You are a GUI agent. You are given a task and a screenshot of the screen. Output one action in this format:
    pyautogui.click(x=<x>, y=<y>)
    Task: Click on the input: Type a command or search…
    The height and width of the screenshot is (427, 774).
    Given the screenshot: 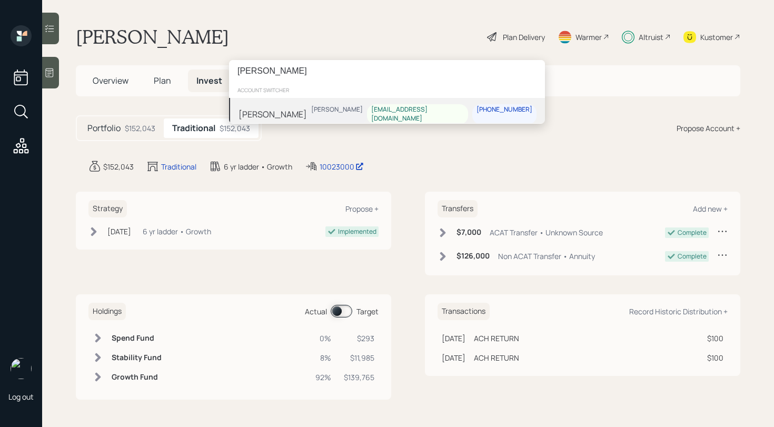 What is the action you would take?
    pyautogui.click(x=387, y=71)
    